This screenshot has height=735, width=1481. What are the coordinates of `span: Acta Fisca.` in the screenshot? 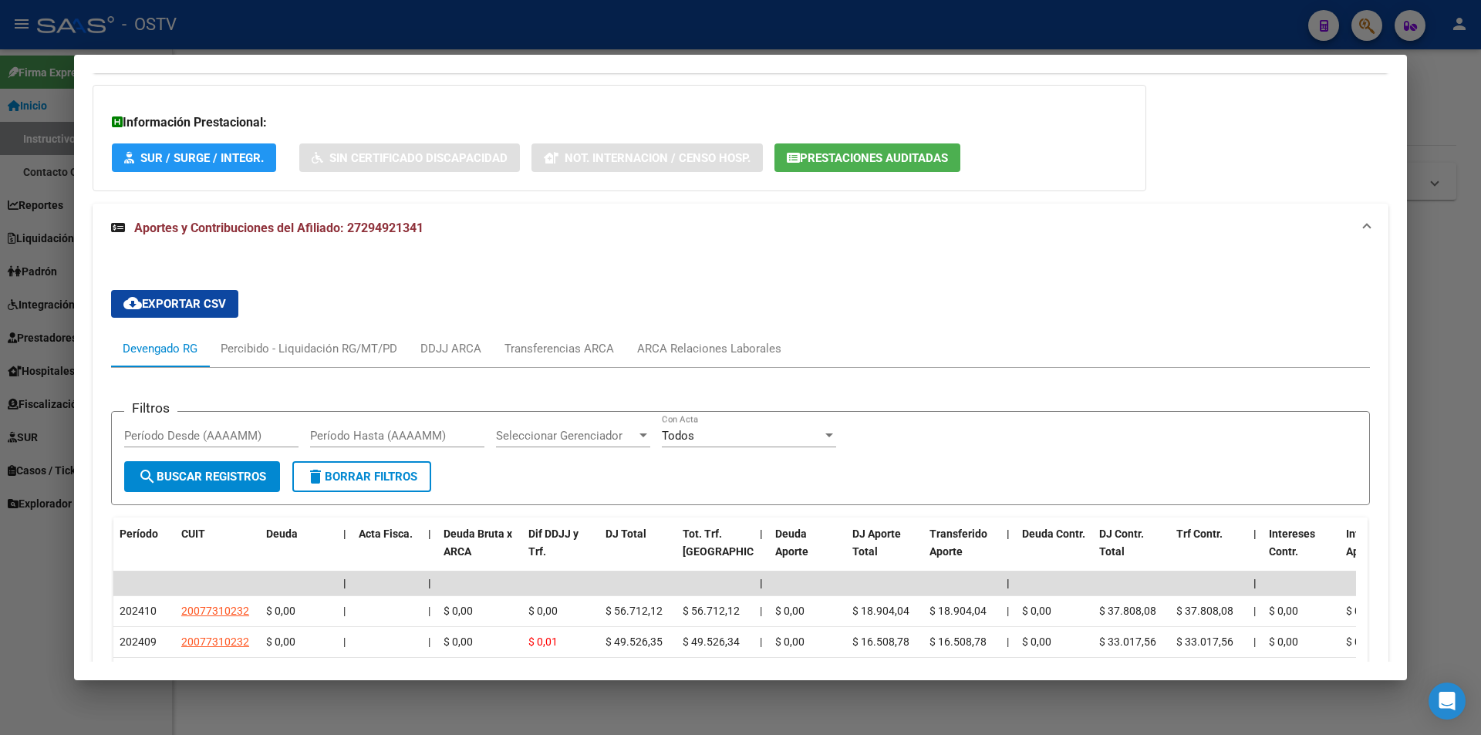 It's located at (386, 534).